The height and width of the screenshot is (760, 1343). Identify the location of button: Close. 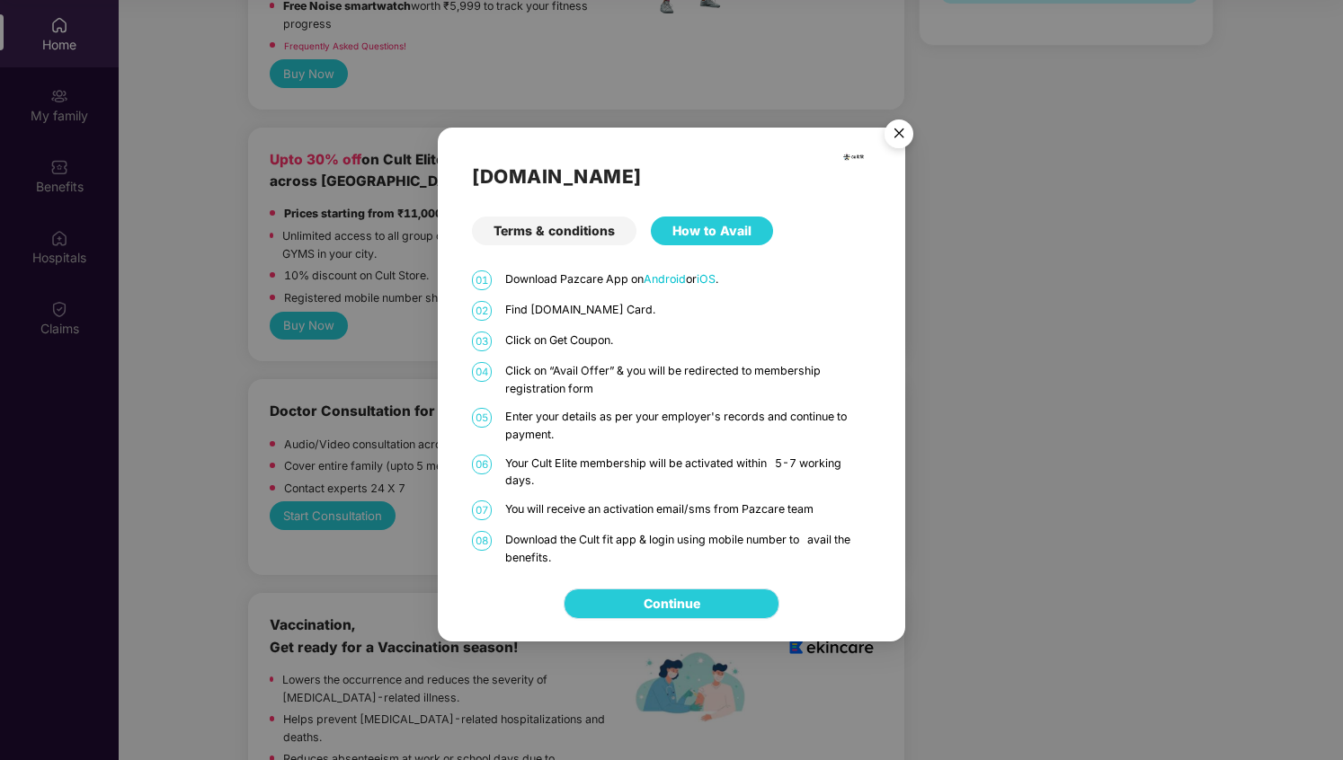
(898, 135).